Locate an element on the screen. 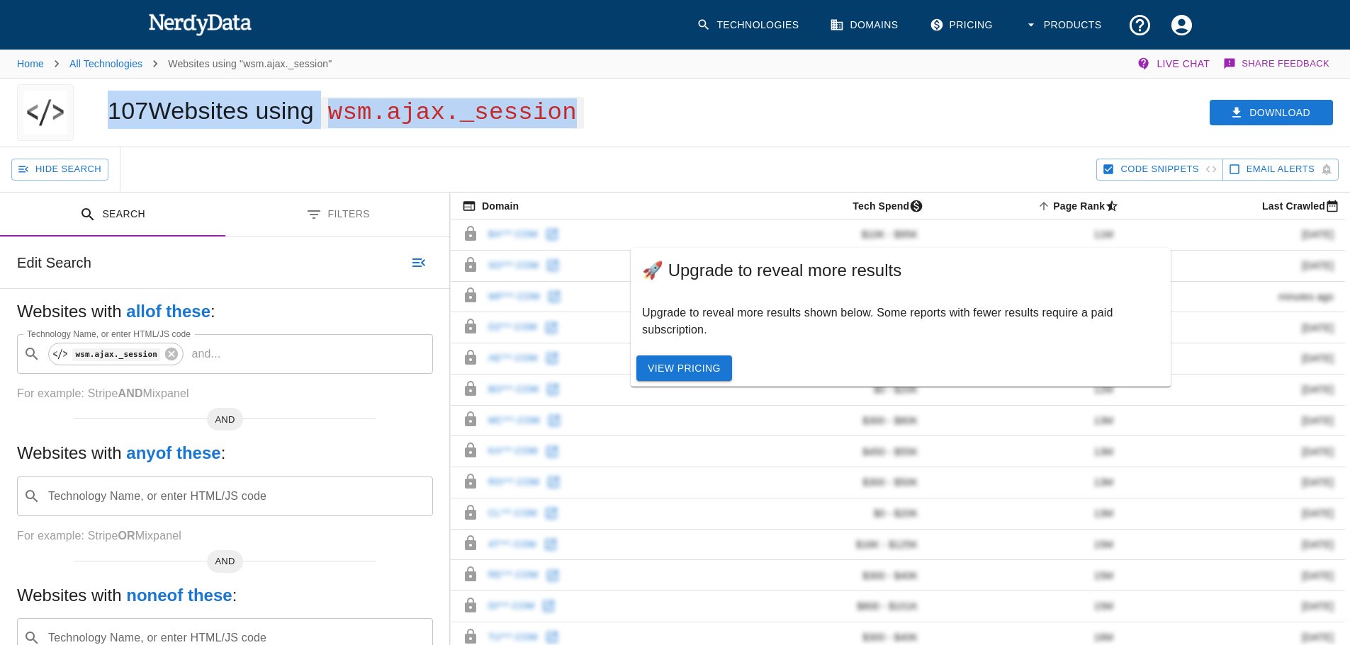 The width and height of the screenshot is (1350, 645). p: Websites using "wsm.ajax._session" is located at coordinates (249, 64).